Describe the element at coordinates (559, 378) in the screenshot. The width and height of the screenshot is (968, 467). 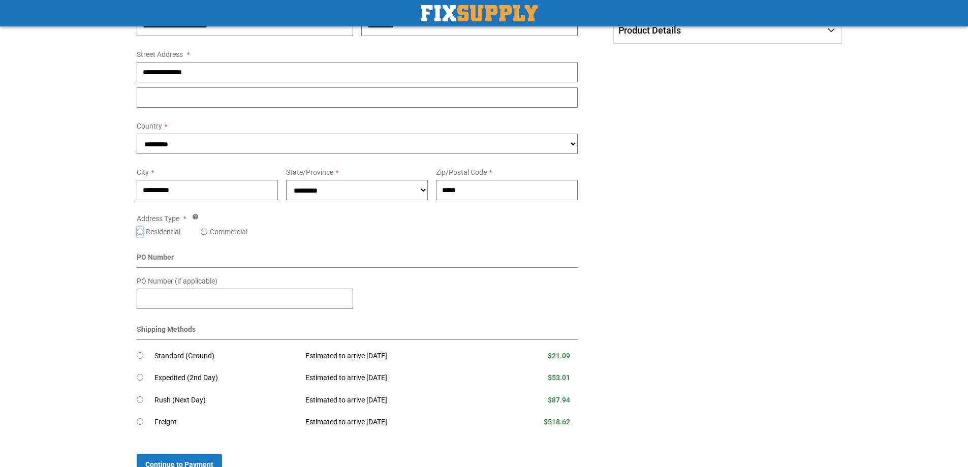
I see `span: $53.01` at that location.